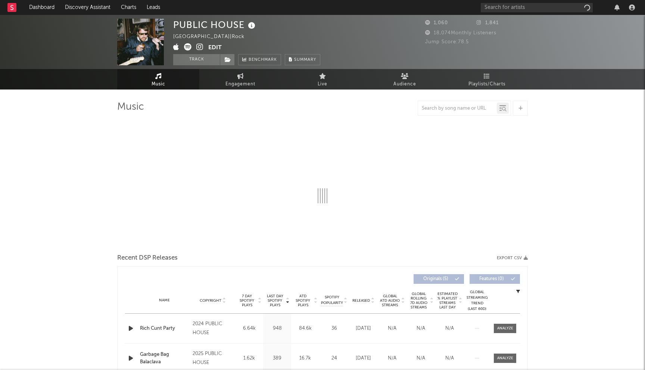  What do you see at coordinates (361, 301) in the screenshot?
I see `span: Released` at bounding box center [361, 301].